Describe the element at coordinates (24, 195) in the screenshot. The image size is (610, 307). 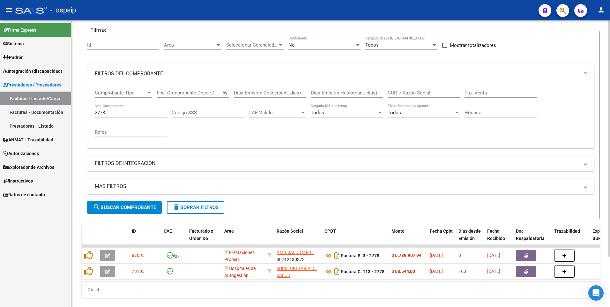
I see `span: Datos de contacto` at that location.